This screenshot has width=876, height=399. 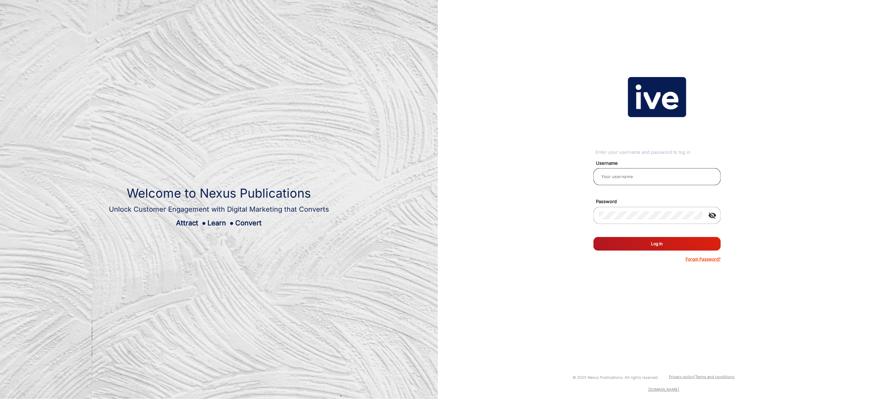 I want to click on div: Enter your username and password to log in, so click(x=658, y=152).